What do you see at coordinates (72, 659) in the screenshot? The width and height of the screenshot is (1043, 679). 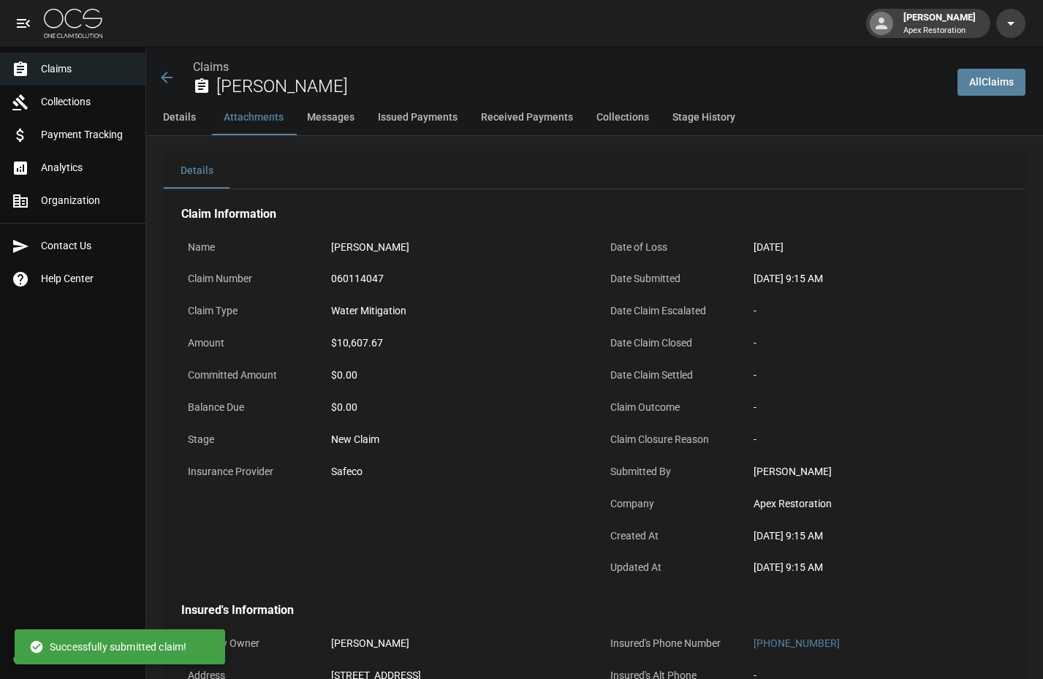 I see `div: © 2025 One Claim Solution` at bounding box center [72, 659].